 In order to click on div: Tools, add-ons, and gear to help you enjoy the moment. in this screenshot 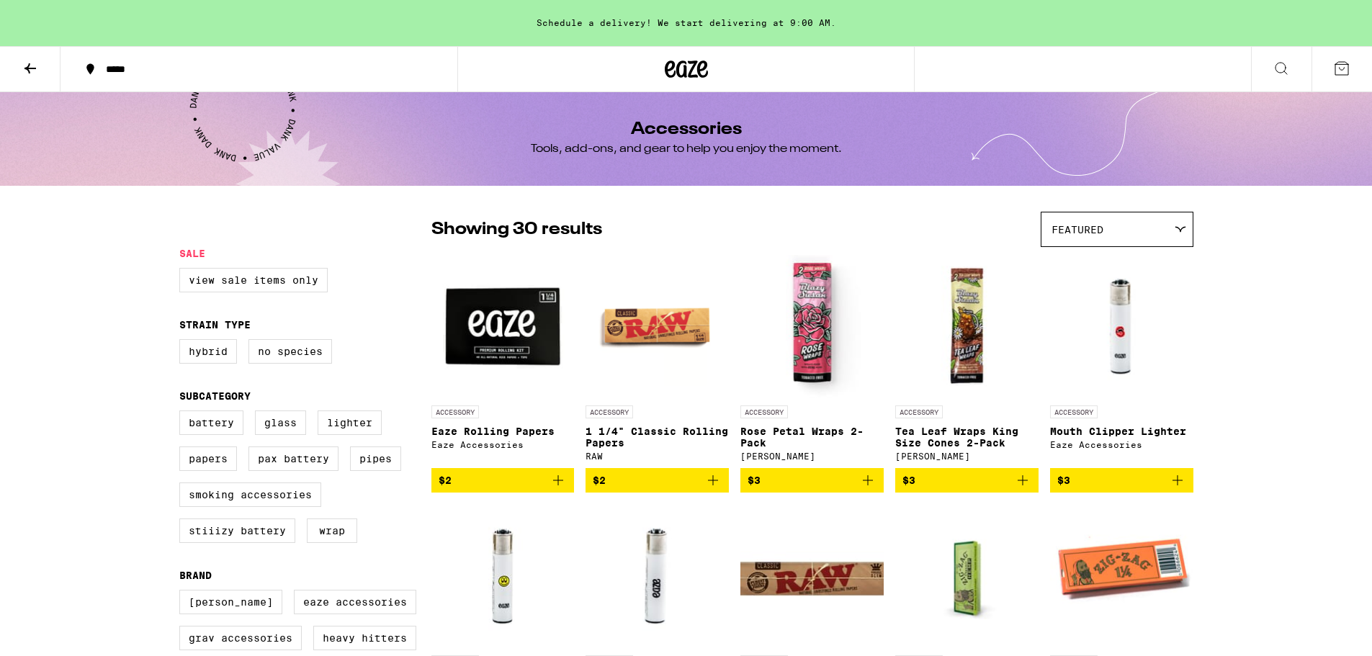, I will do `click(686, 149)`.